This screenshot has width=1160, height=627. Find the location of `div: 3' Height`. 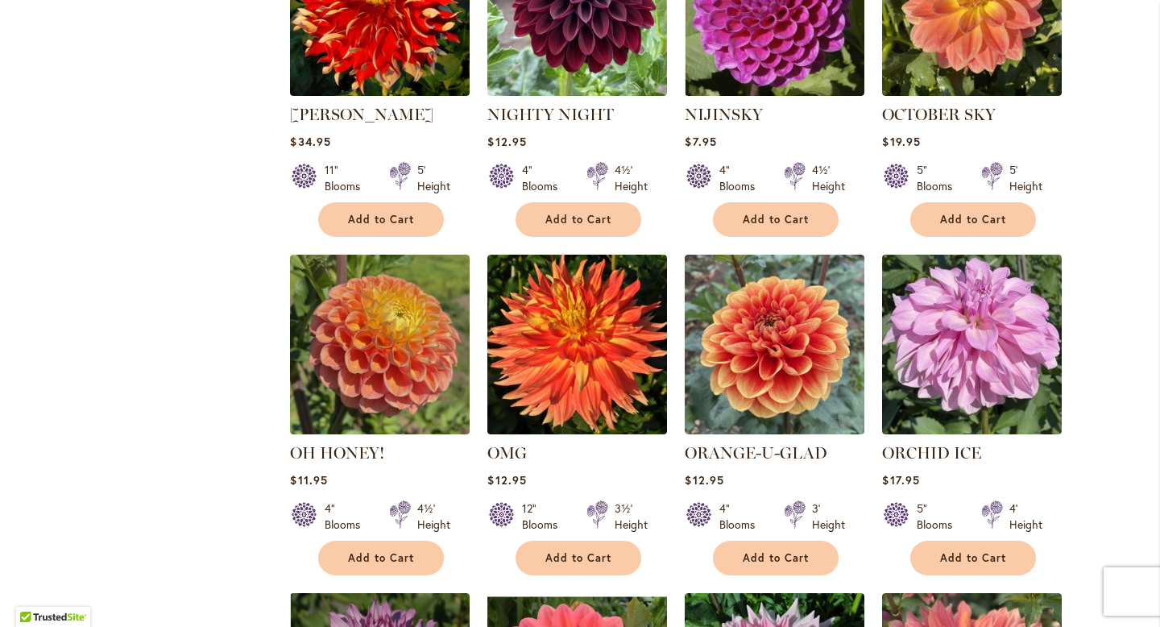

div: 3' Height is located at coordinates (828, 516).